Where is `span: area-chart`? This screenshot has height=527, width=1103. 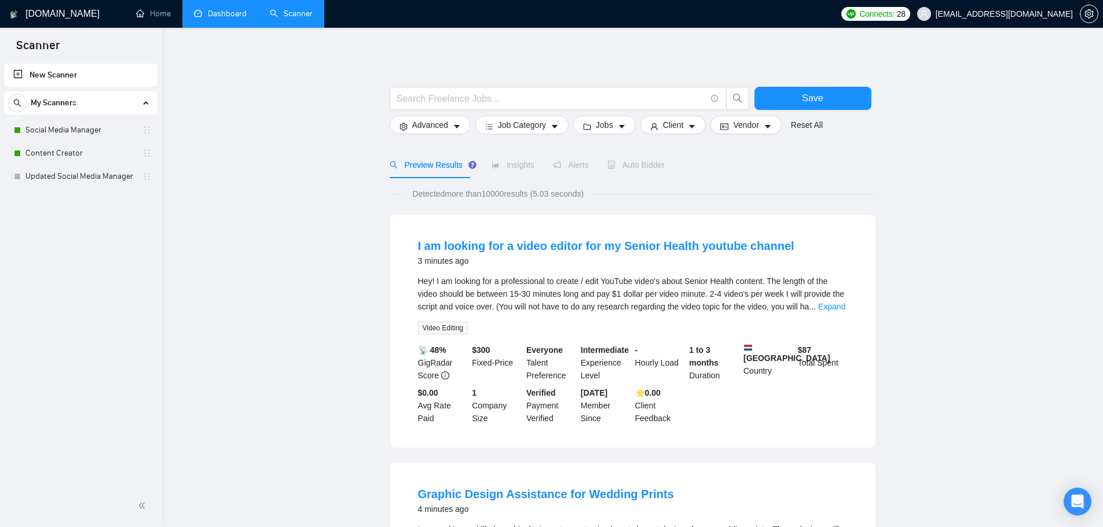 span: area-chart is located at coordinates (495, 165).